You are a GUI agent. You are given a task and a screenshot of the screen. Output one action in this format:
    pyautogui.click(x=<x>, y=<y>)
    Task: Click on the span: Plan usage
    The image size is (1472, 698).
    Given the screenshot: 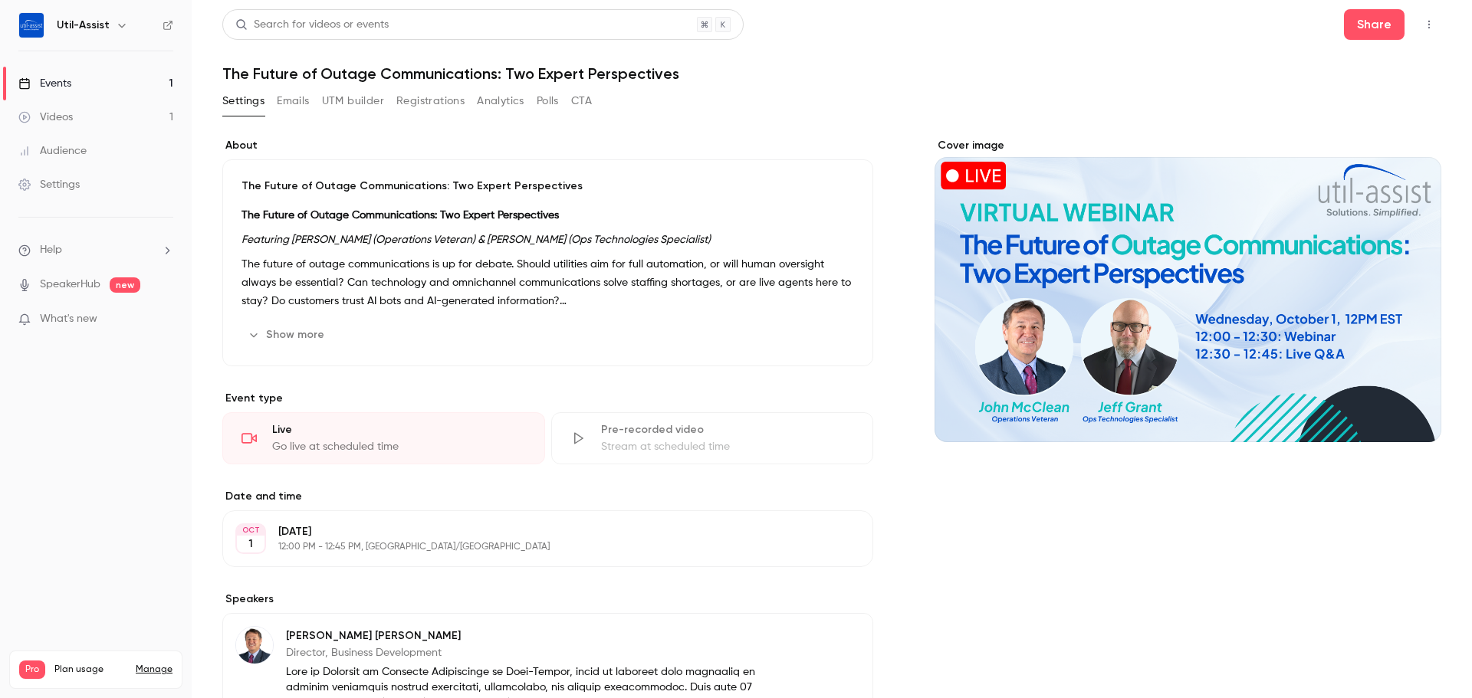 What is the action you would take?
    pyautogui.click(x=90, y=670)
    